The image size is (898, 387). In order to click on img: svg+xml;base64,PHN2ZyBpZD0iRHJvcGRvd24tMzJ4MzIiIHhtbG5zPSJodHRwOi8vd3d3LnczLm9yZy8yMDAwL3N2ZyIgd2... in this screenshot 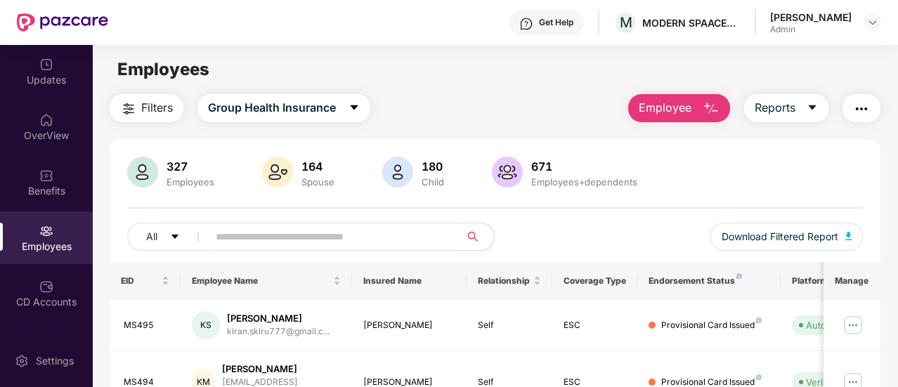, I will do `click(872, 22)`.